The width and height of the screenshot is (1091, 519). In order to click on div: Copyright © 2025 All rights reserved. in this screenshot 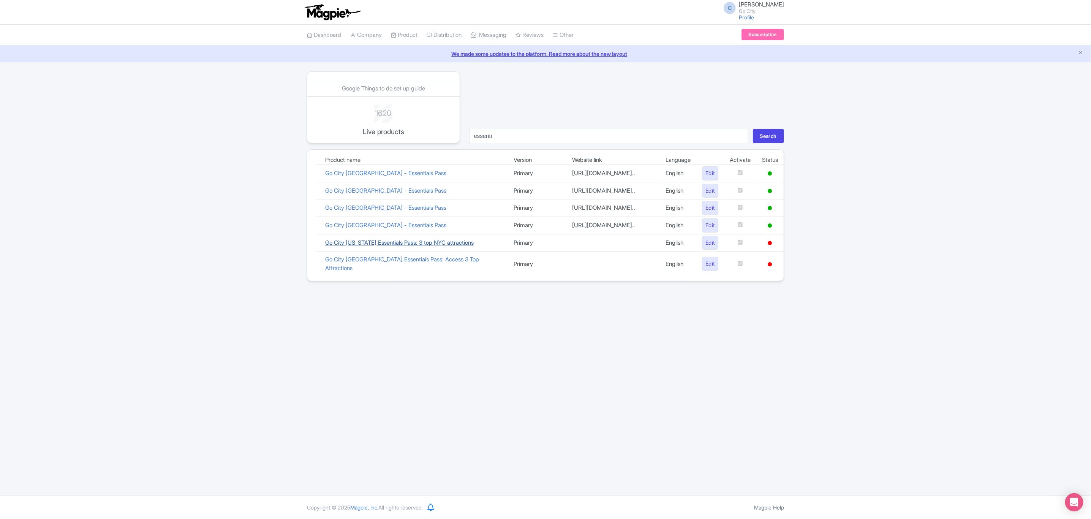, I will do `click(365, 507)`.